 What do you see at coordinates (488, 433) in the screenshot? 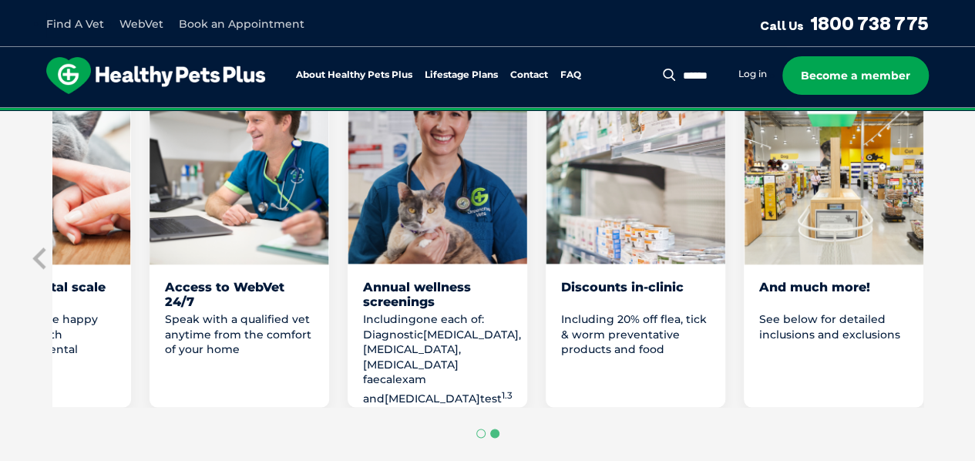
I see `ul: Select a slide to show` at bounding box center [488, 433].